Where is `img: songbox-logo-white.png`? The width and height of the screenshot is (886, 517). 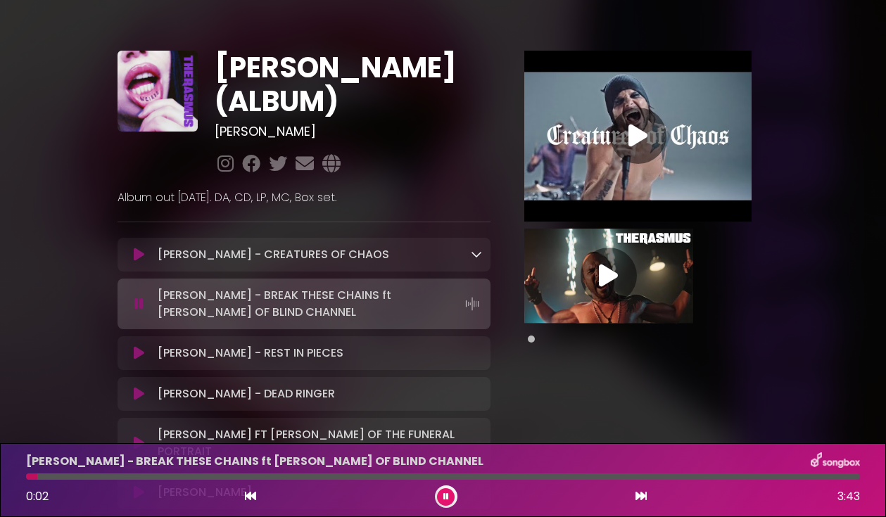 img: songbox-logo-white.png is located at coordinates (836, 462).